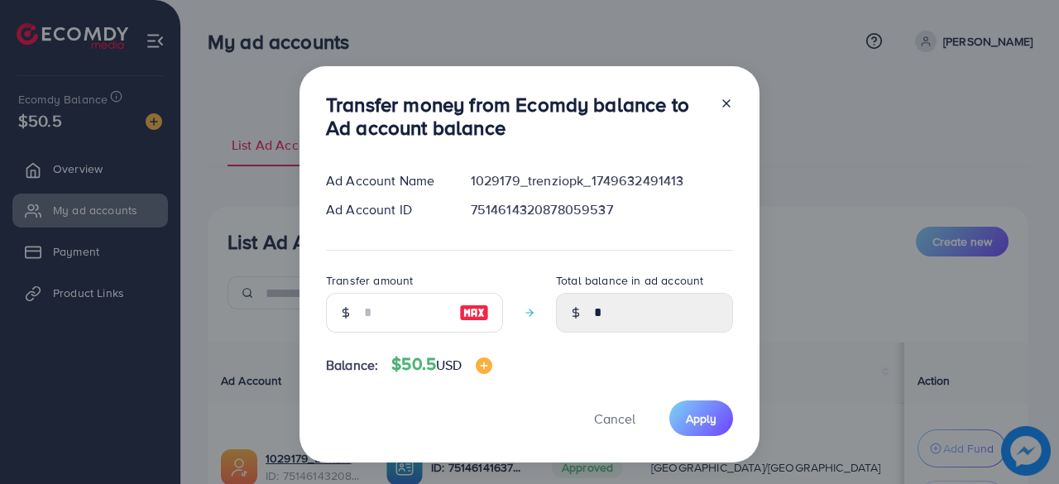 The image size is (1059, 484). I want to click on div: 7514614320878059537, so click(601, 209).